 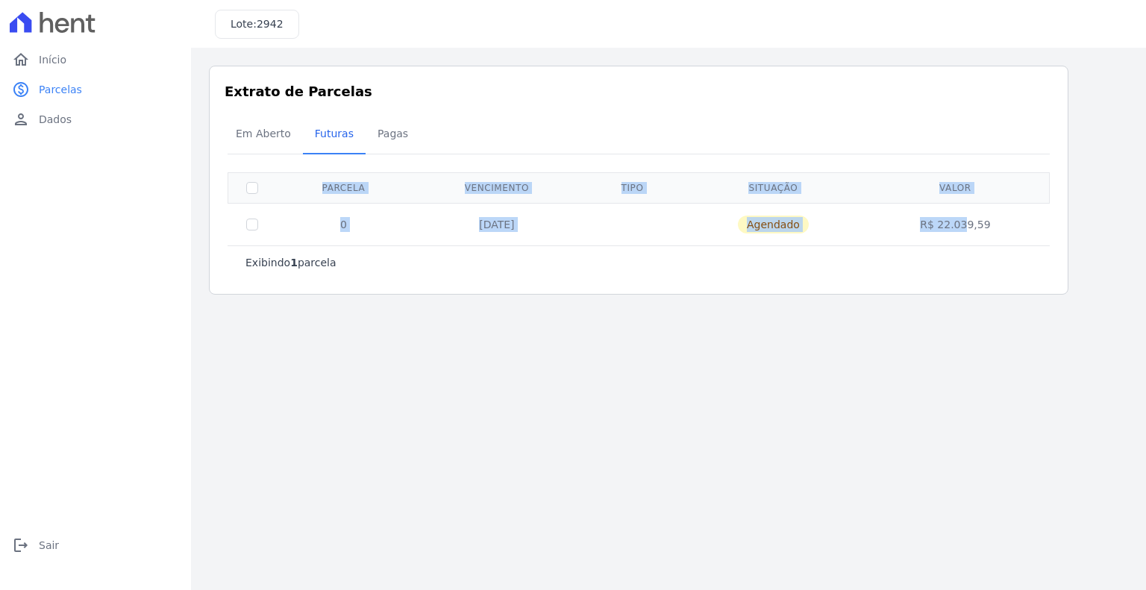 What do you see at coordinates (48, 545) in the screenshot?
I see `span: Sair` at bounding box center [48, 545].